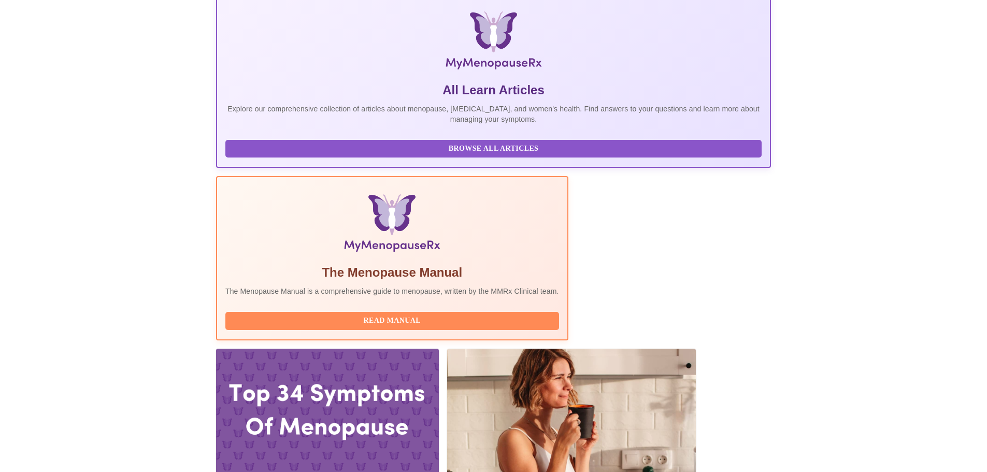 The width and height of the screenshot is (987, 472). What do you see at coordinates (392, 321) in the screenshot?
I see `button: Read Manual` at bounding box center [392, 321].